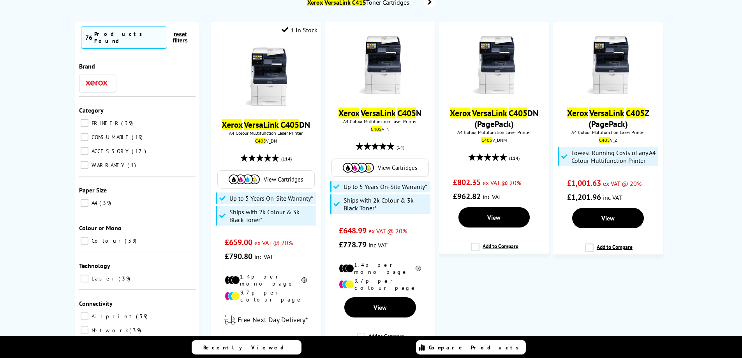 This screenshot has width=742, height=358. Describe the element at coordinates (471, 347) in the screenshot. I see `a: Compare Products` at that location.